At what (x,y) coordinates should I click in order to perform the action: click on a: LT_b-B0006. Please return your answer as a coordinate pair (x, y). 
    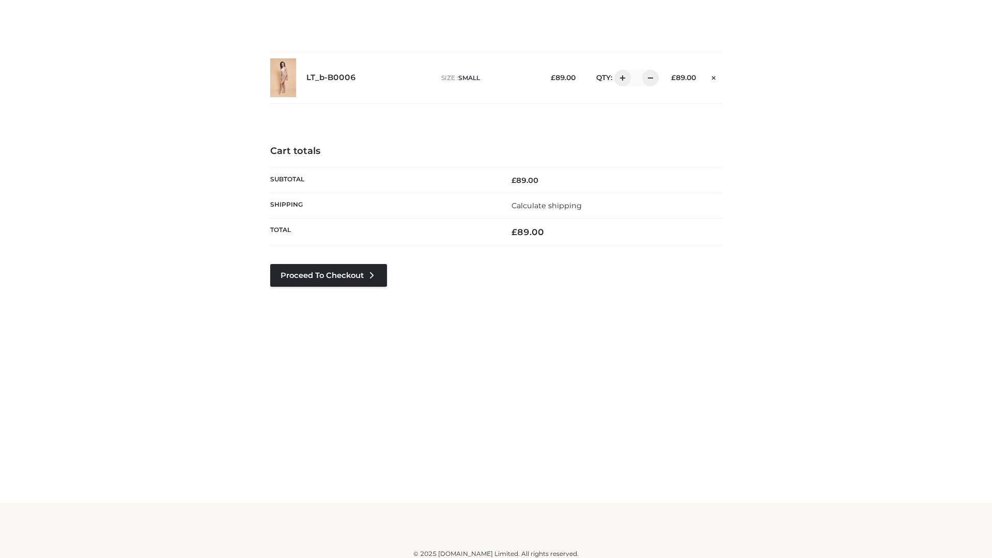
    Looking at the image, I should click on (331, 78).